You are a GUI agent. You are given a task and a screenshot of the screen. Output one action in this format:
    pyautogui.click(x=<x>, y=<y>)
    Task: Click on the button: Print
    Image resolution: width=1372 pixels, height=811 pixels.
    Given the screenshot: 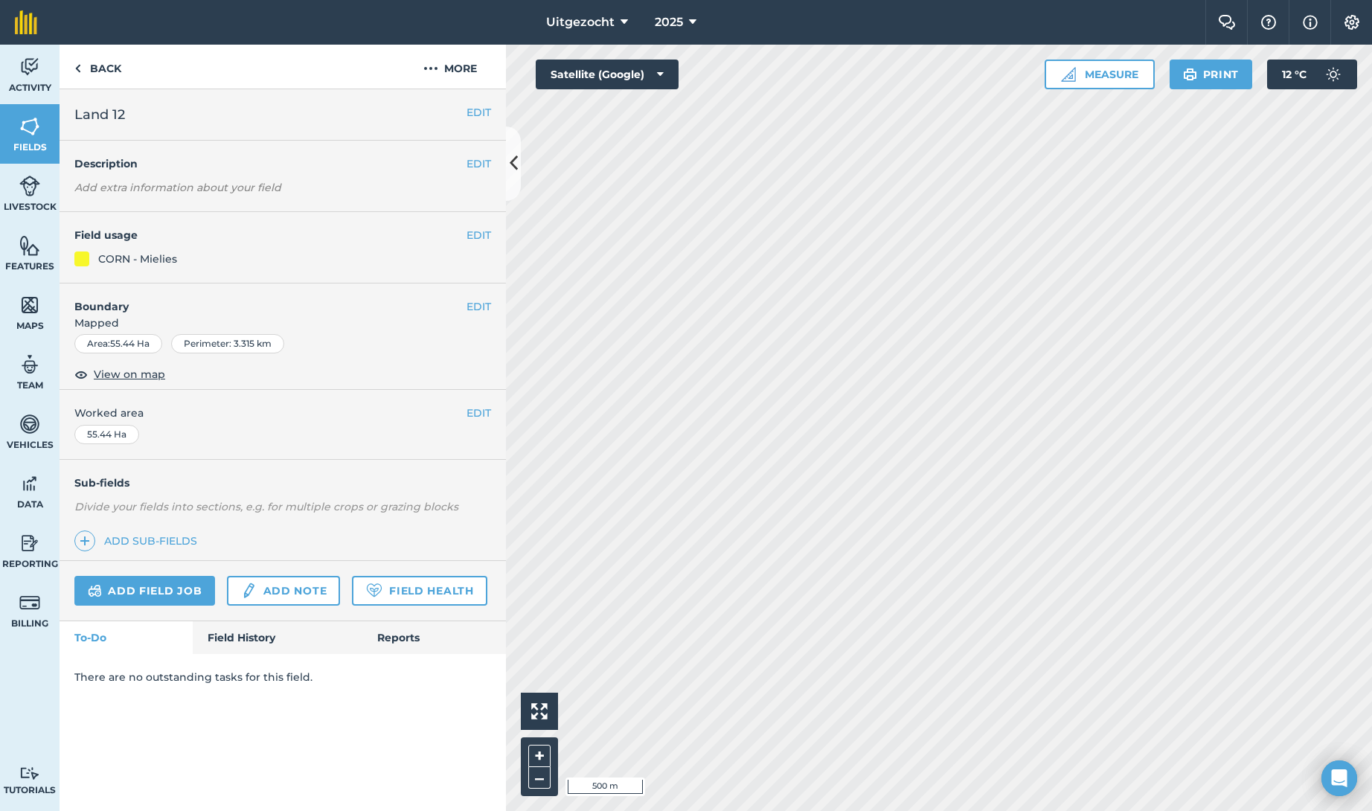 What is the action you would take?
    pyautogui.click(x=1211, y=74)
    